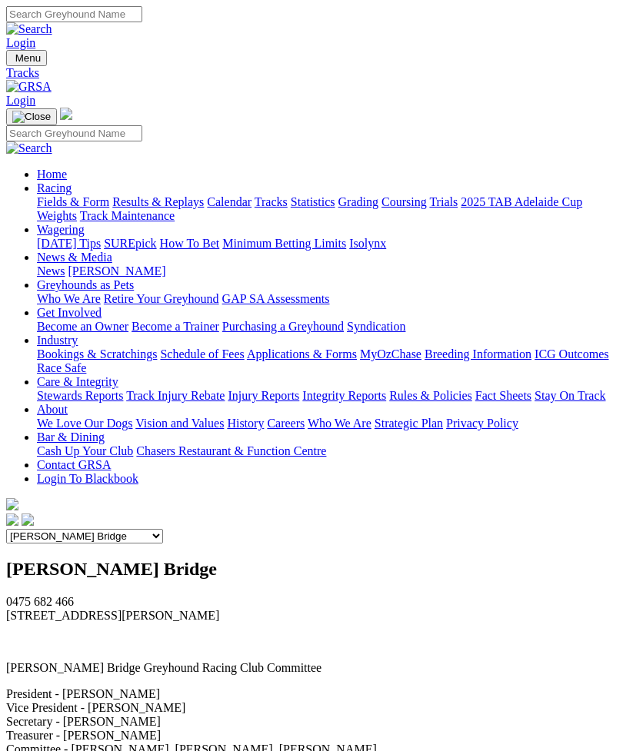 This screenshot has width=623, height=751. I want to click on a: Minimum Betting Limits, so click(284, 243).